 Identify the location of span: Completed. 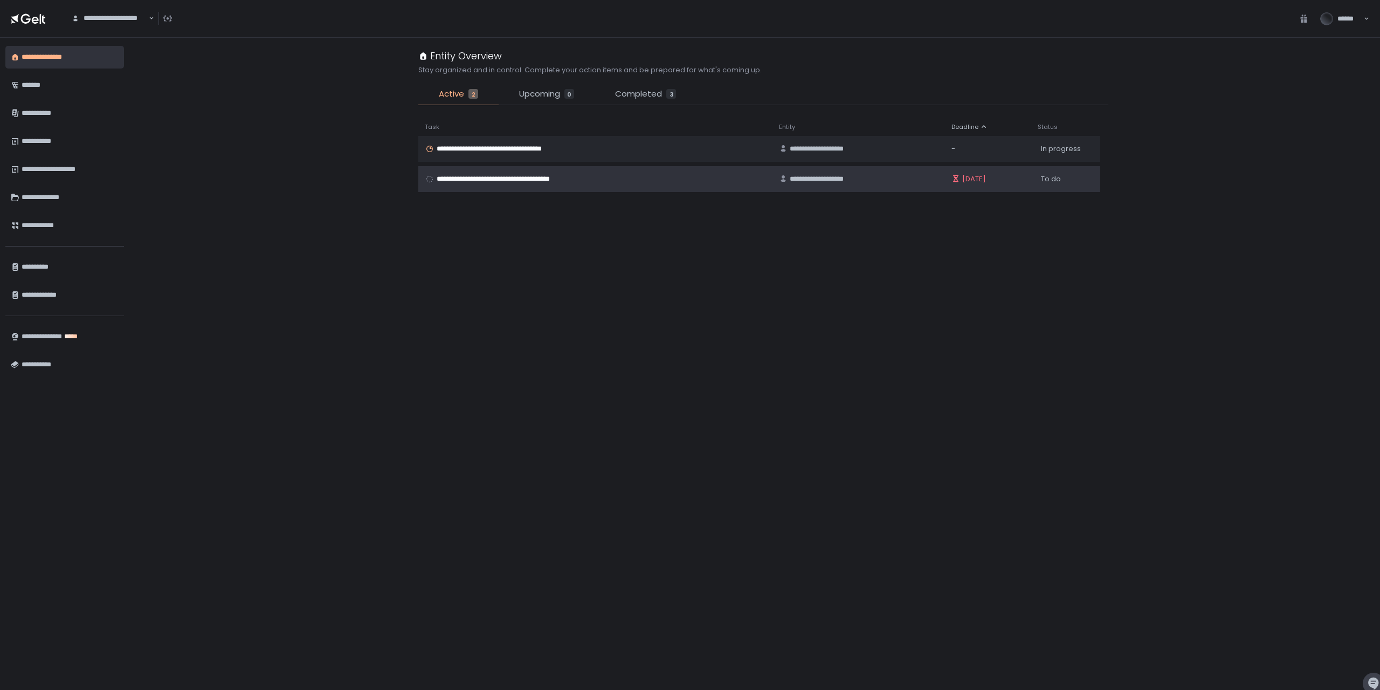
(638, 94).